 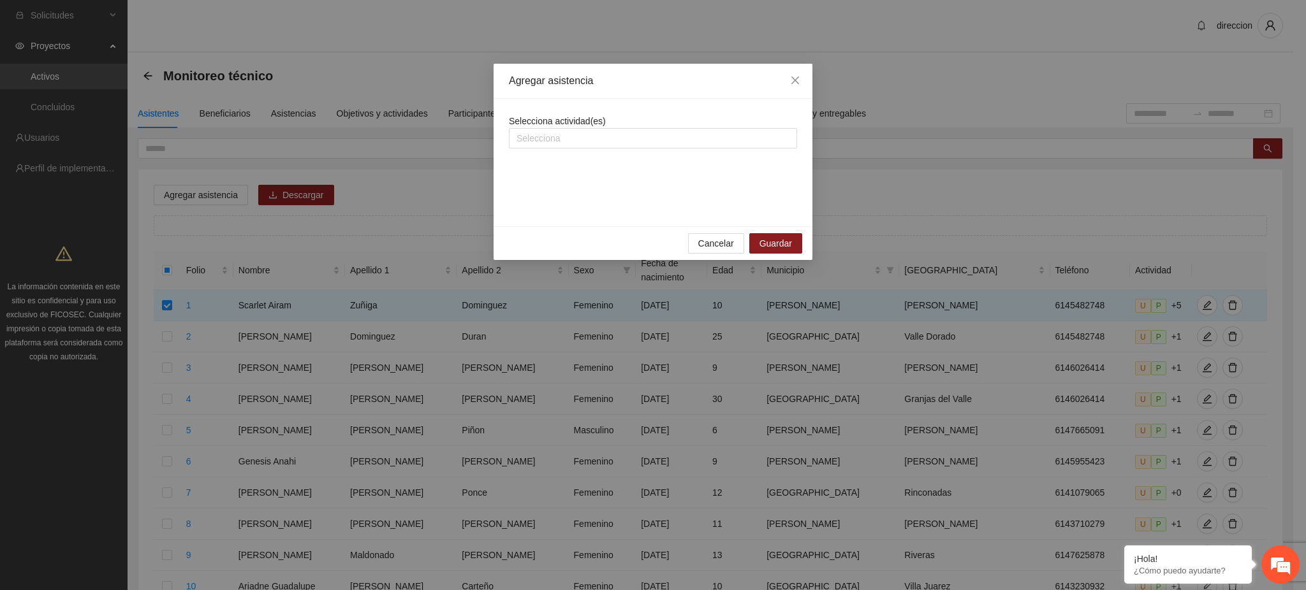 What do you see at coordinates (125, 235) in the screenshot?
I see `span: Estamos en línea.` at bounding box center [125, 235].